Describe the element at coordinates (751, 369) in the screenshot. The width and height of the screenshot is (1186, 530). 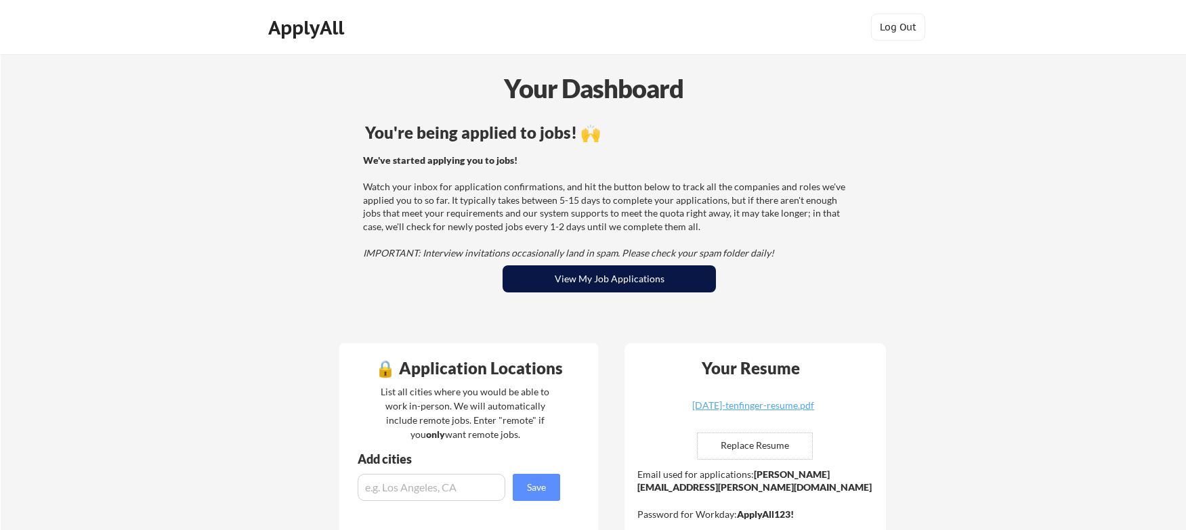
I see `div: Your Resume` at that location.